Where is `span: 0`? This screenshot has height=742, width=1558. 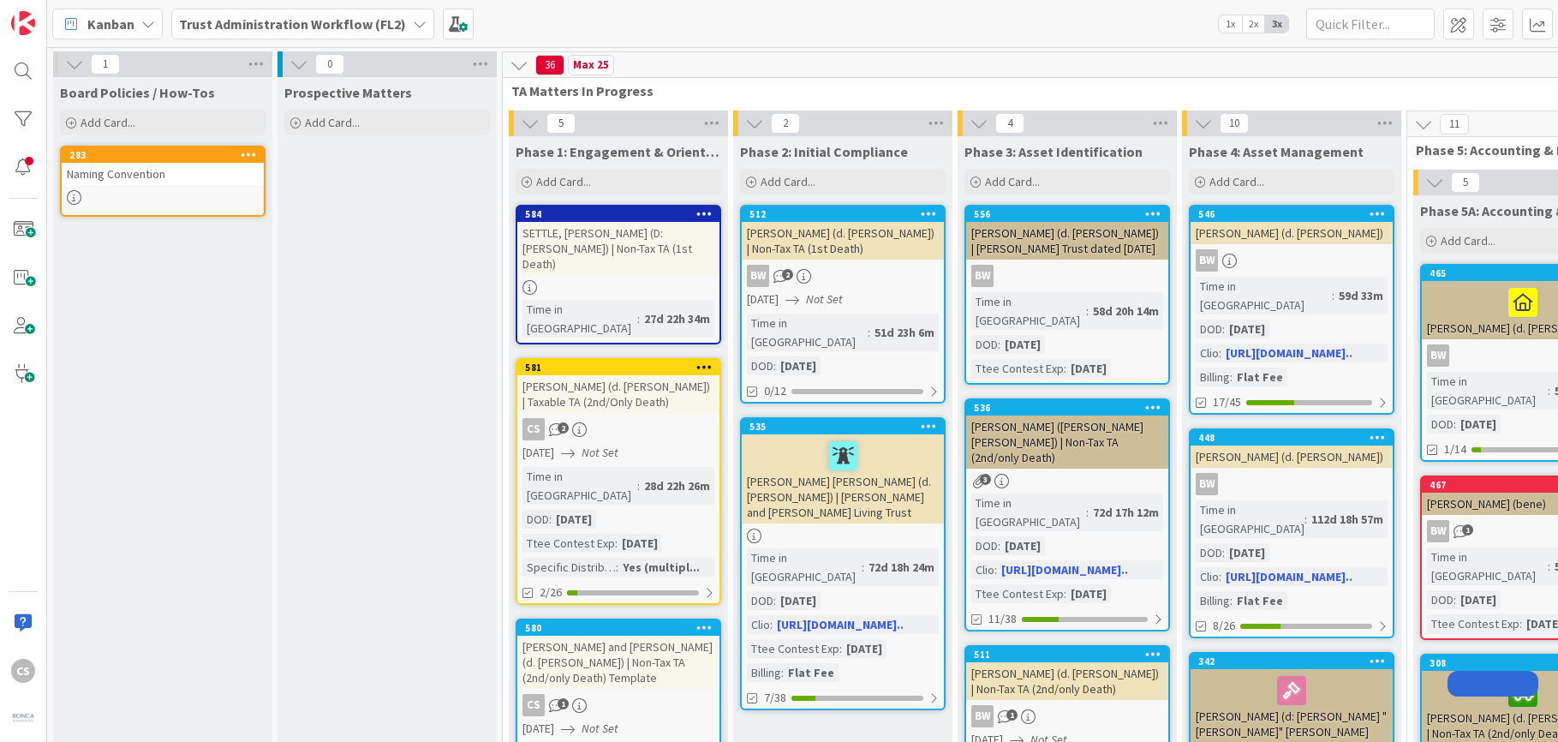
span: 0 is located at coordinates (330, 64).